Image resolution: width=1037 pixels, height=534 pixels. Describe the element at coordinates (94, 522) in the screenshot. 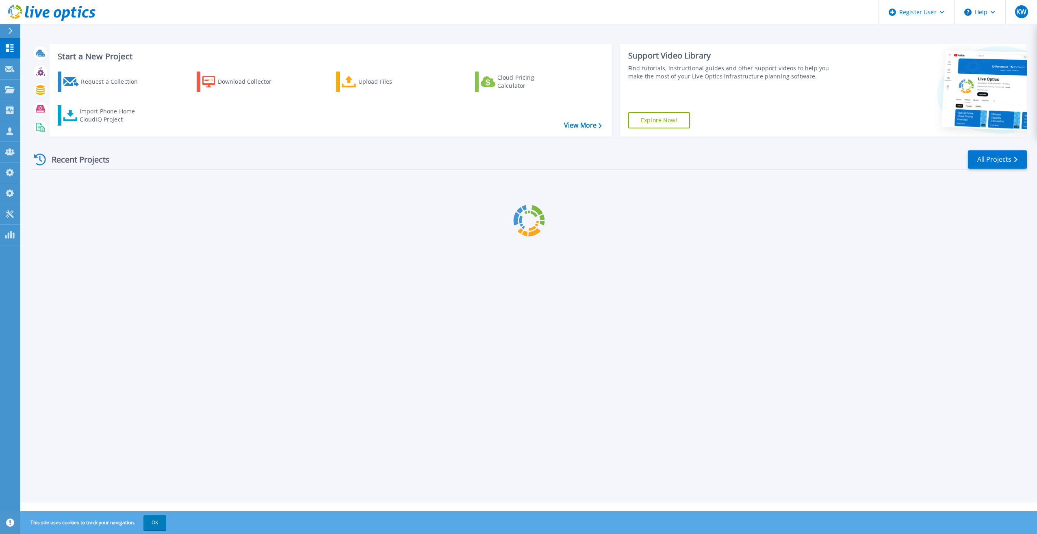

I see `span: This site uses cookies to track your navigation.` at that location.